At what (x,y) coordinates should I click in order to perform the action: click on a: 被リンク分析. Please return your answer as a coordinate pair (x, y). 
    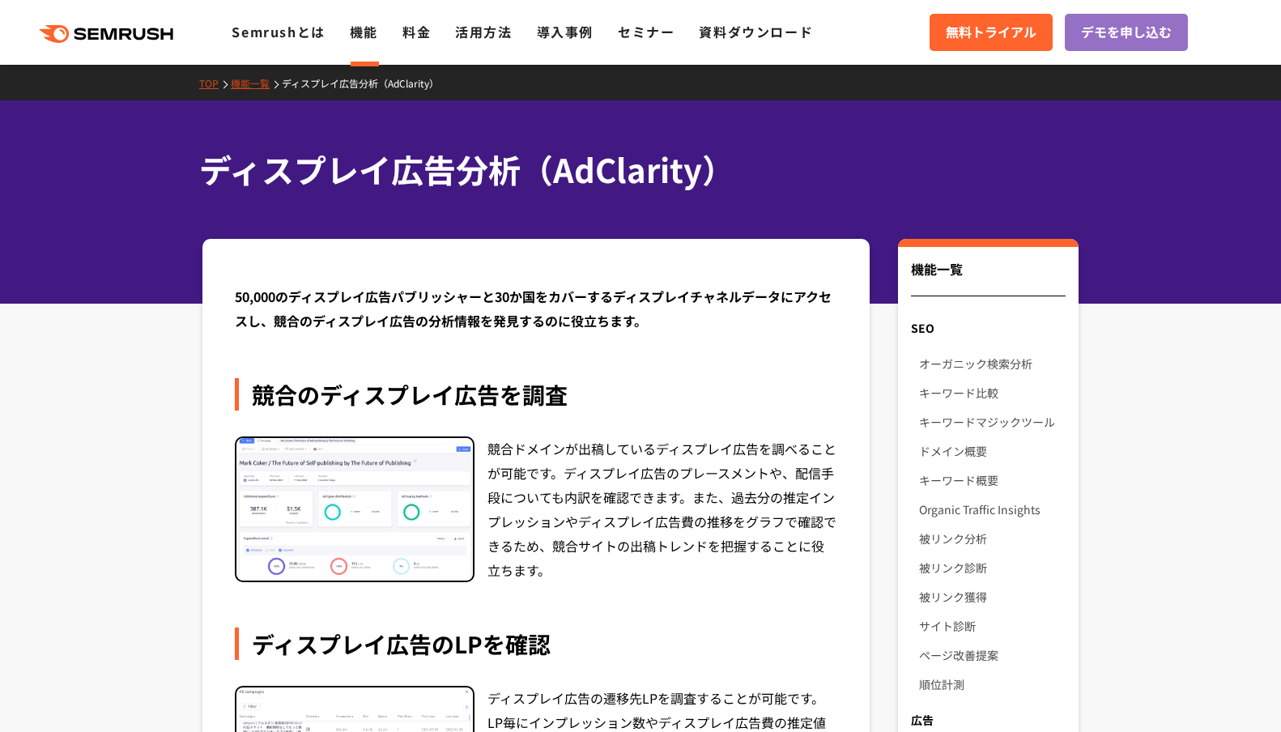
    Looking at the image, I should click on (992, 539).